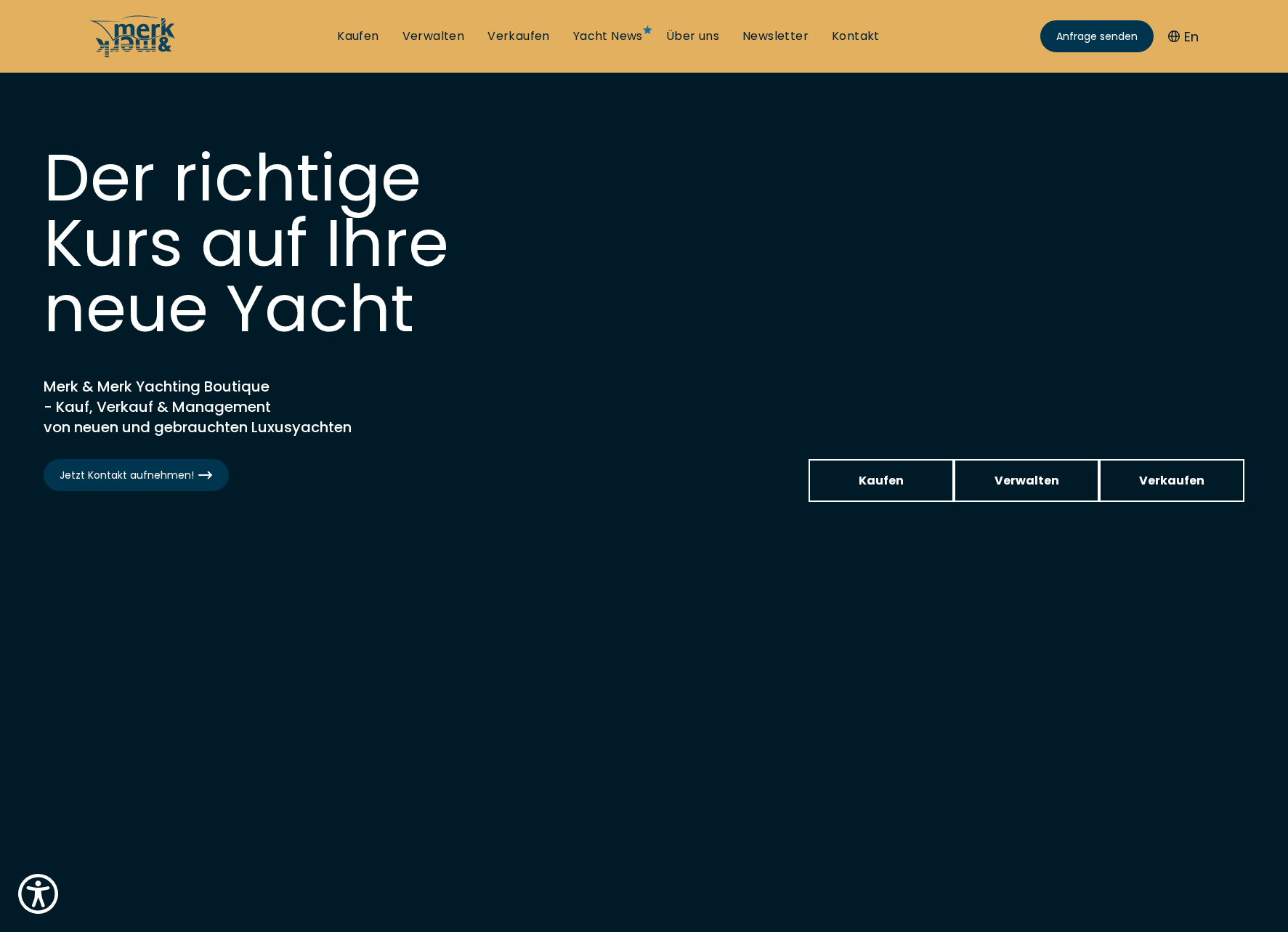 The width and height of the screenshot is (1288, 932). What do you see at coordinates (135, 475) in the screenshot?
I see `span: Jetzt Kontakt aufnehmen!` at bounding box center [135, 475].